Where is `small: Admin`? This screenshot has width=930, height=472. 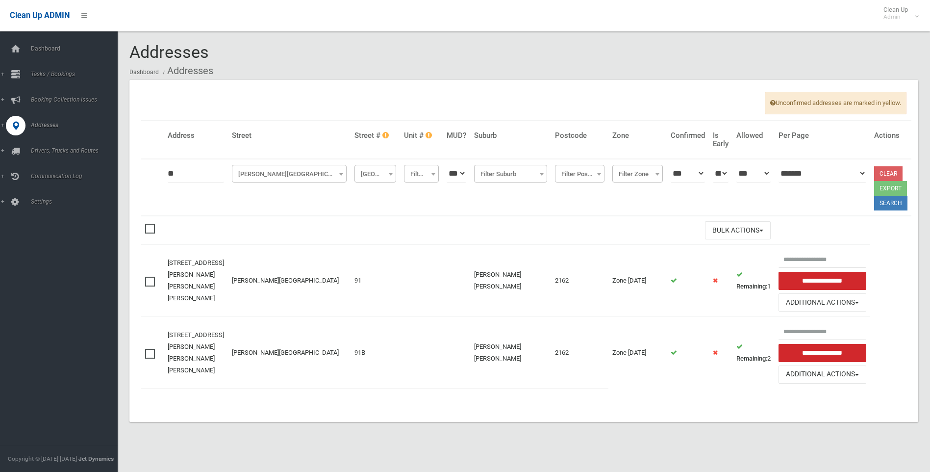 small: Admin is located at coordinates (896, 17).